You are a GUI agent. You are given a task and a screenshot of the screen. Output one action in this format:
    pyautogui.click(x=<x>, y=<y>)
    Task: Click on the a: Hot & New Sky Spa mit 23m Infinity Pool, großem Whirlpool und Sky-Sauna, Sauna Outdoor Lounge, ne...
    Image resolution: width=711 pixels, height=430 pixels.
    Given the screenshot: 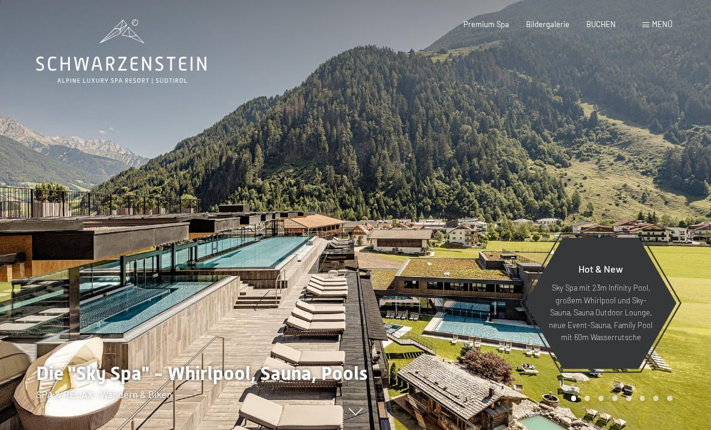 What is the action you would take?
    pyautogui.click(x=601, y=303)
    